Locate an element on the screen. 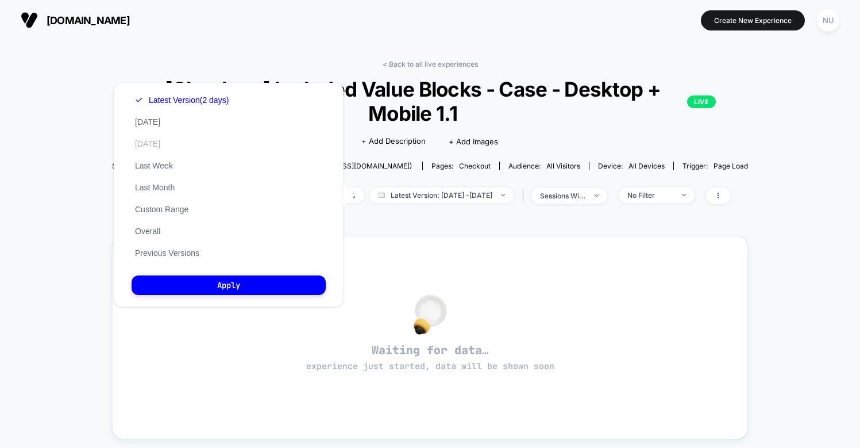 The width and height of the screenshot is (860, 448). a: < Back to all live experiences is located at coordinates (430, 64).